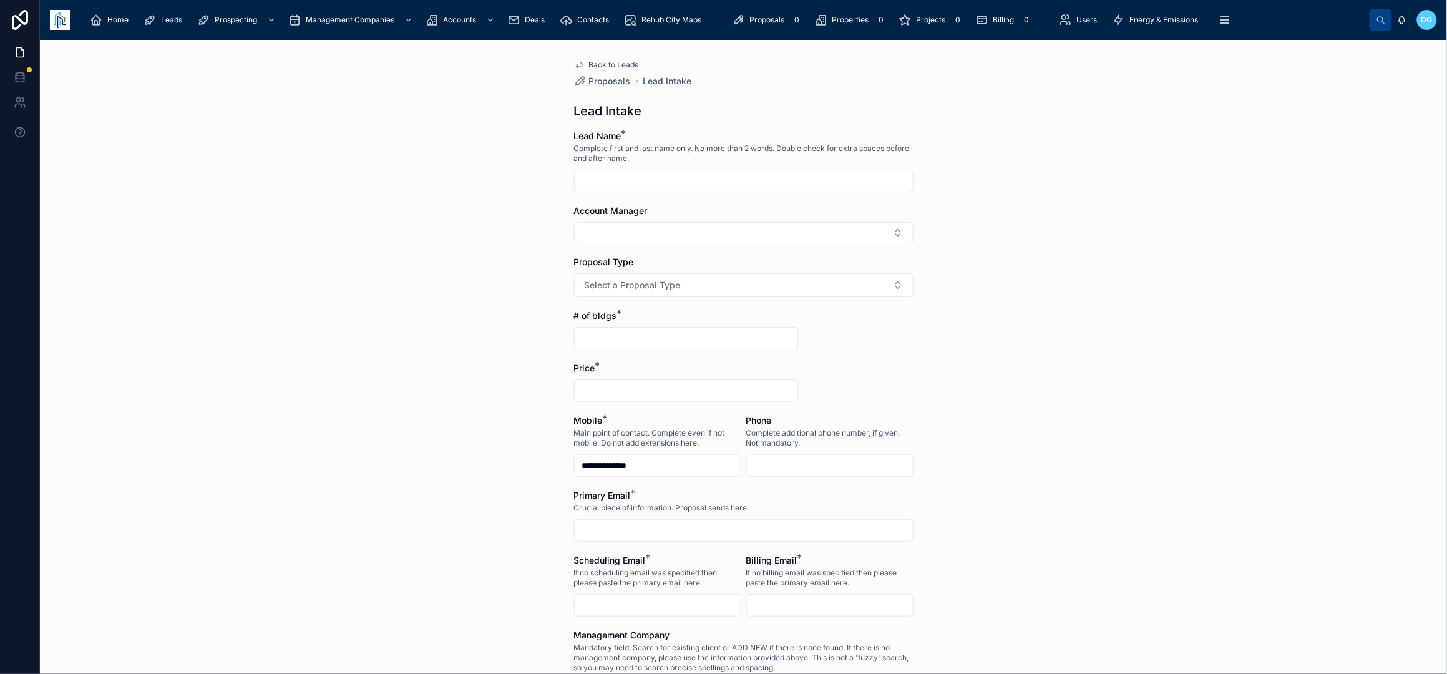 The width and height of the screenshot is (1447, 674). What do you see at coordinates (587, 20) in the screenshot?
I see `a: Contacts` at bounding box center [587, 20].